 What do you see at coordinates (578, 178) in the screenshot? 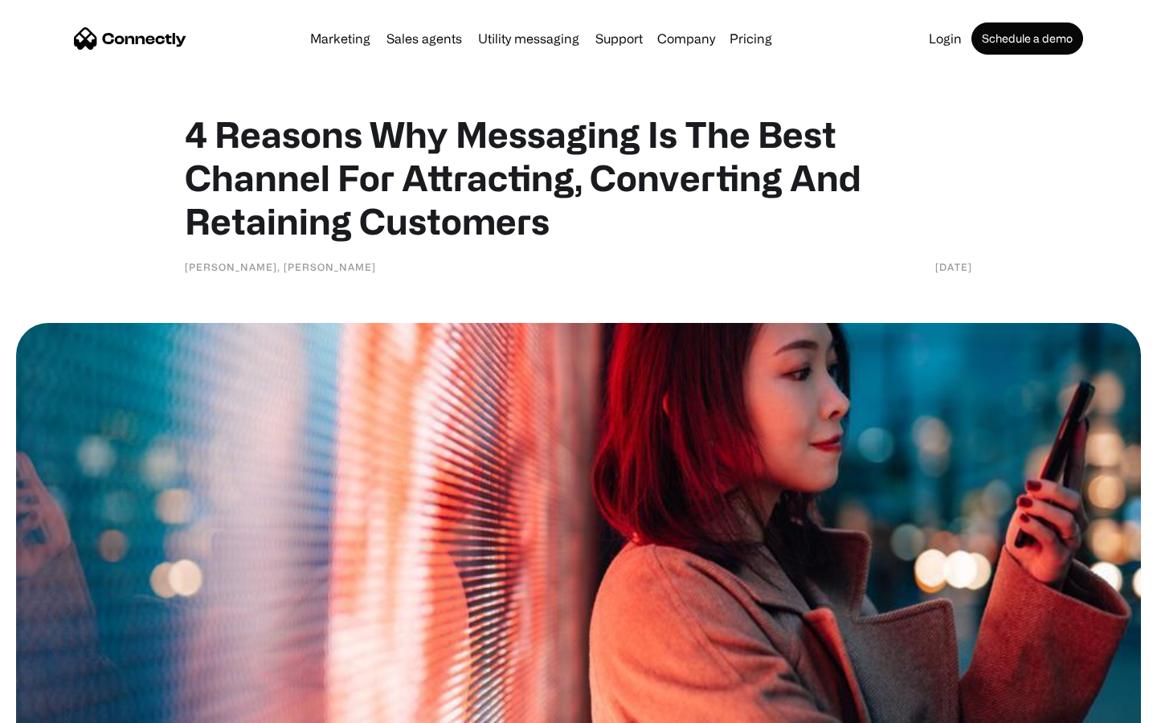
I see `h1: 4 Reasons Why Messaging Is The Best Channel For Attracting, Converting And Retaining Customers` at bounding box center [578, 178].